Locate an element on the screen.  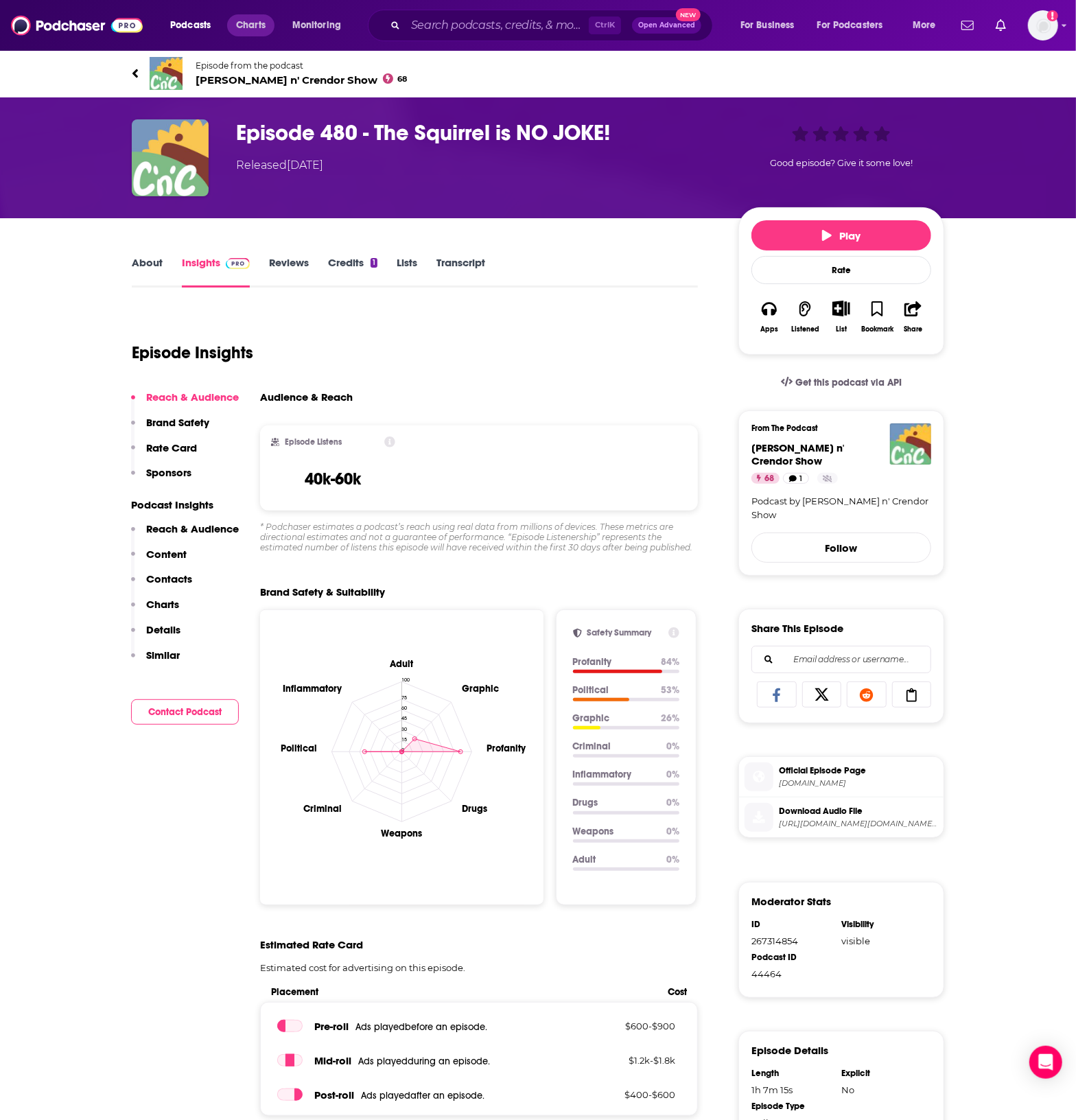
p: Adult is located at coordinates (614, 859).